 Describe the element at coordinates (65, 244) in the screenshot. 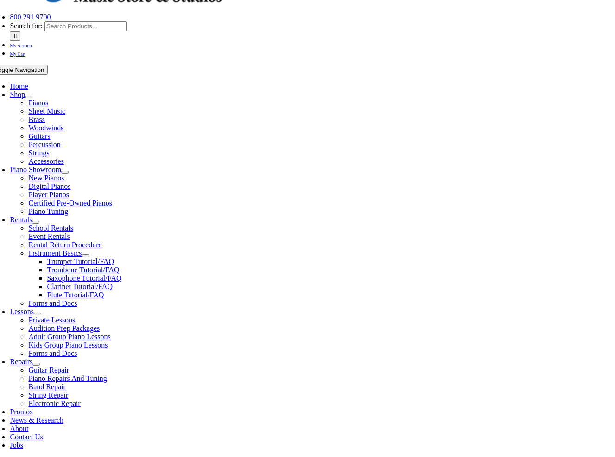

I see `span: Rental Return Procedure` at that location.